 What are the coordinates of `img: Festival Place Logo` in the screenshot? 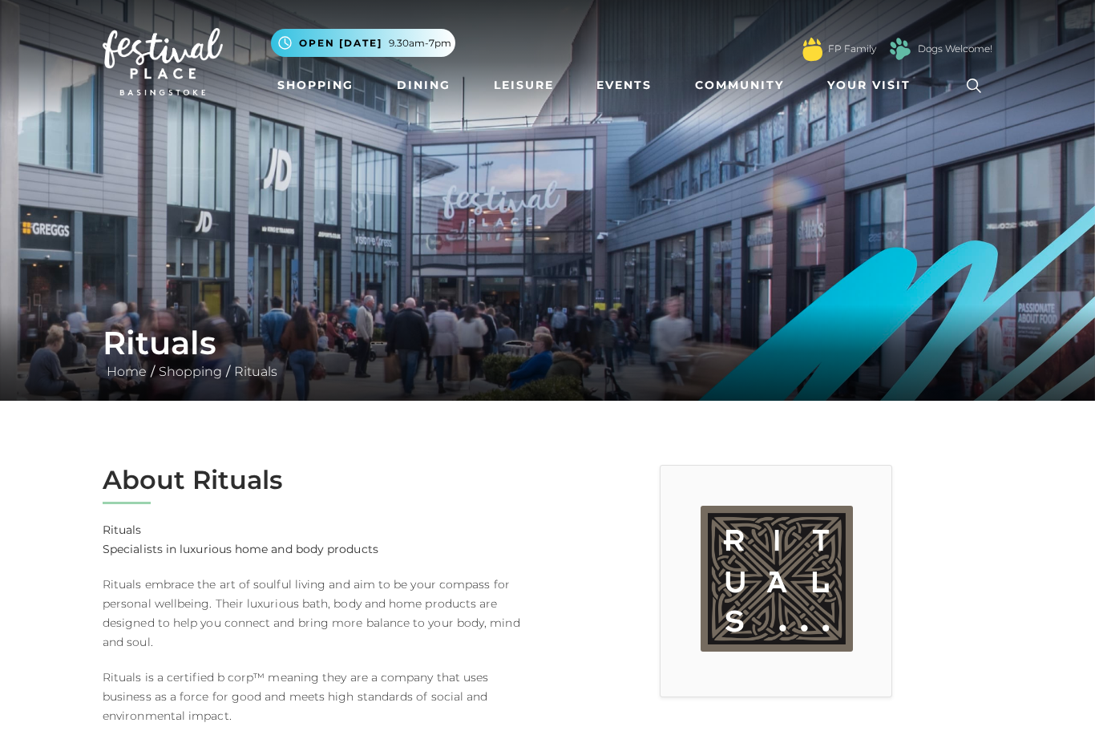 It's located at (163, 62).